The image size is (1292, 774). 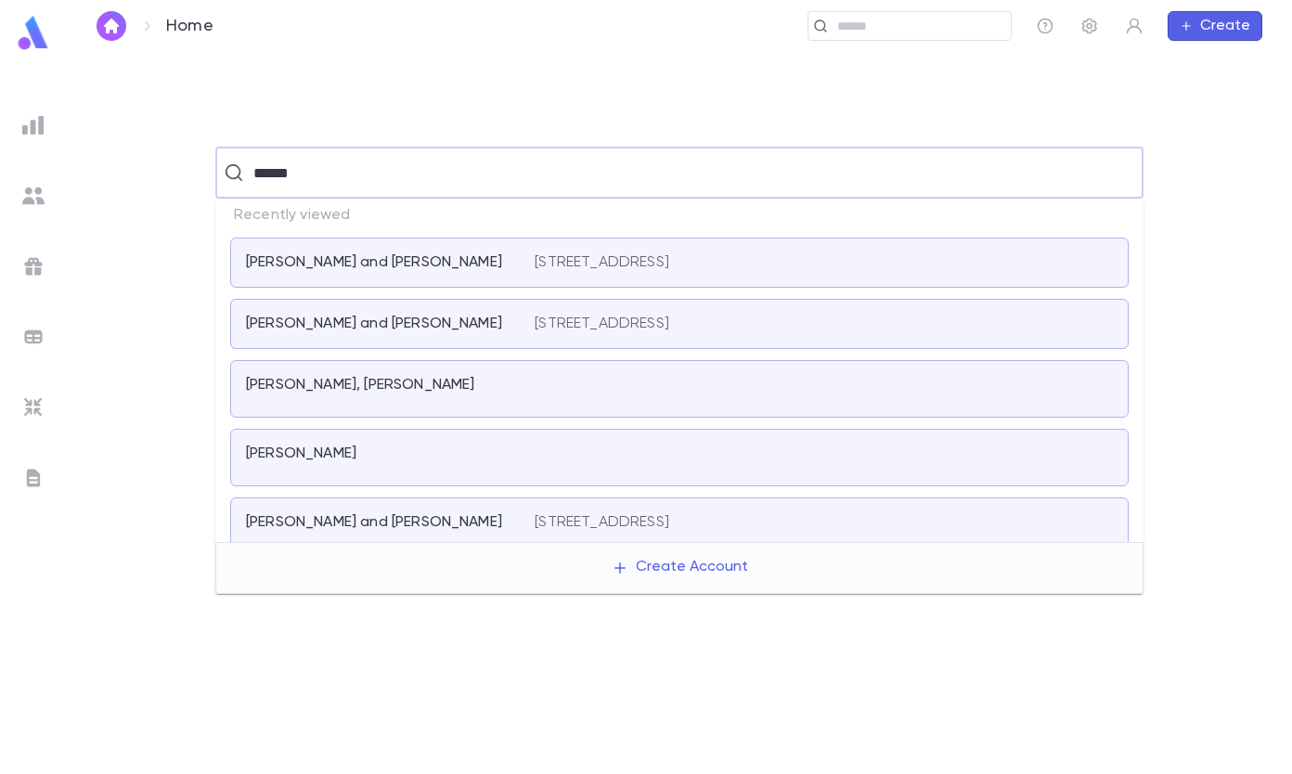 I want to click on img: campaigns_grey.99e729a5f7ee94e3726e6486bddda8f1.svg, so click(x=33, y=266).